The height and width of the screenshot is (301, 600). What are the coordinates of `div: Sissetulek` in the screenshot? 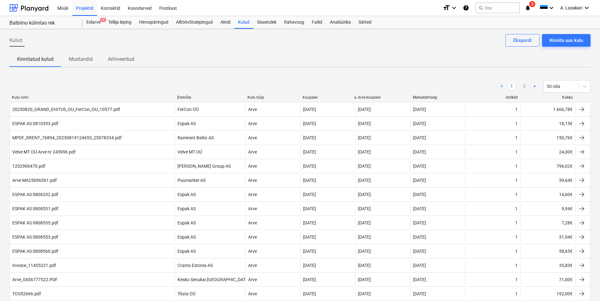 It's located at (267, 22).